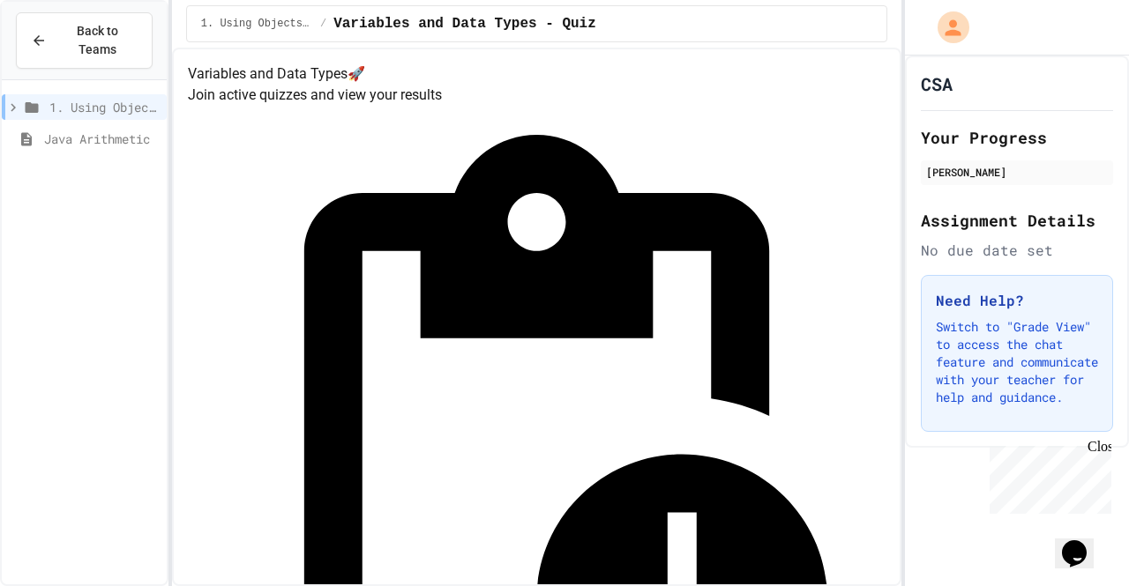 The image size is (1129, 586). I want to click on h4: Variables and Data Types 🚀, so click(536, 74).